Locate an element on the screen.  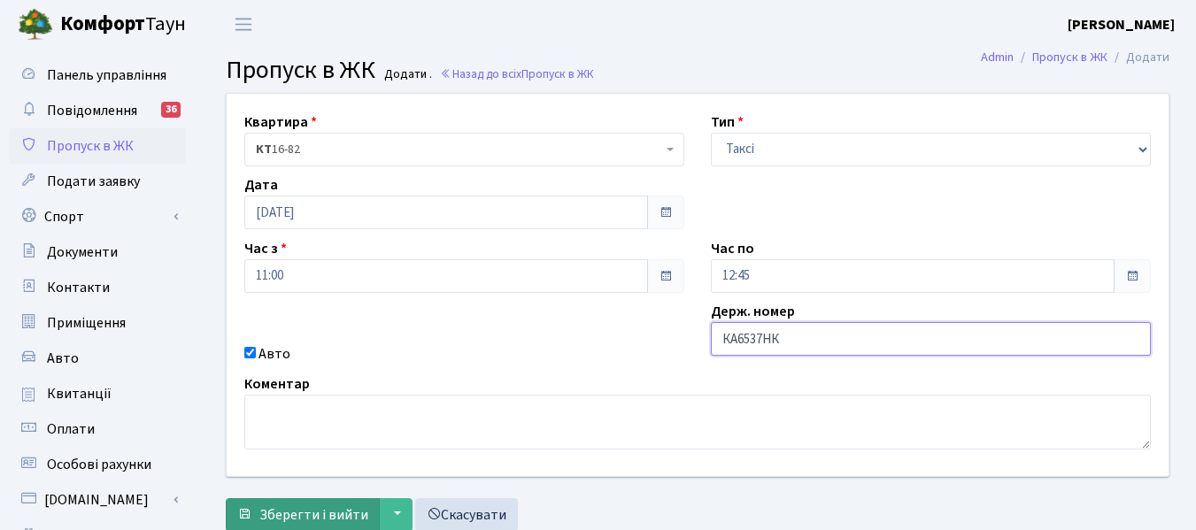
span: Контакти is located at coordinates (78, 288).